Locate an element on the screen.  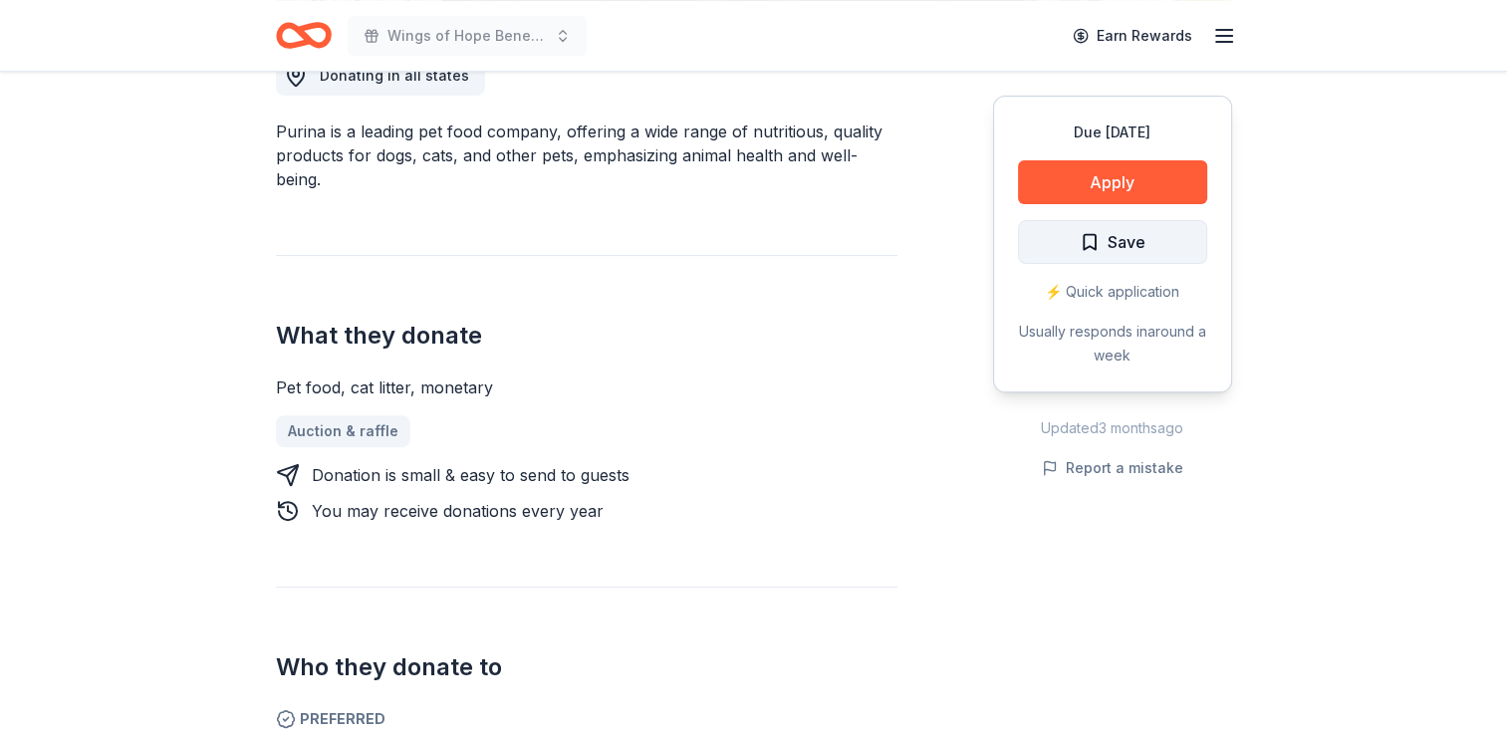
div: Purina is a leading pet food company, offering a wide range of nutritious, quality products for d... is located at coordinates (587, 155).